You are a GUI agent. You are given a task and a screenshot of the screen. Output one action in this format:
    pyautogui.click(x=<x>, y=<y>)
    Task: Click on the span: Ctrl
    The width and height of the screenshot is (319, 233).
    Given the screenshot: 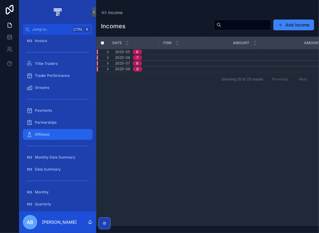 What is the action you would take?
    pyautogui.click(x=78, y=29)
    